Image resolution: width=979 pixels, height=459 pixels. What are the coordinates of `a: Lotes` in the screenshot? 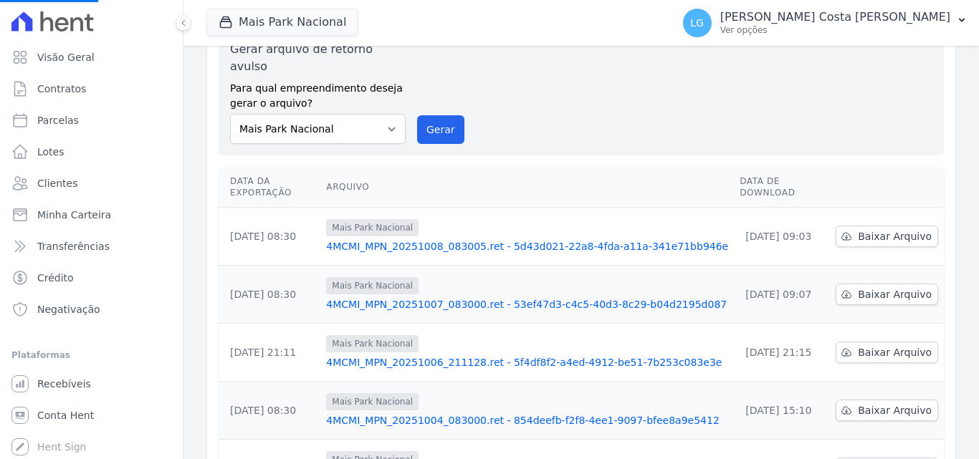 It's located at (91, 152).